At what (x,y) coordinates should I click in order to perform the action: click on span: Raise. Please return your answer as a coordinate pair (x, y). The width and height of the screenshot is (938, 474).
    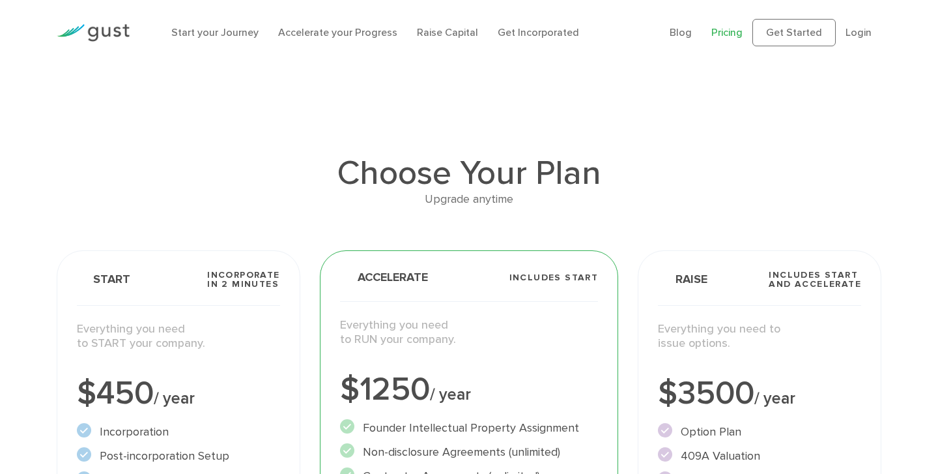
    Looking at the image, I should click on (683, 279).